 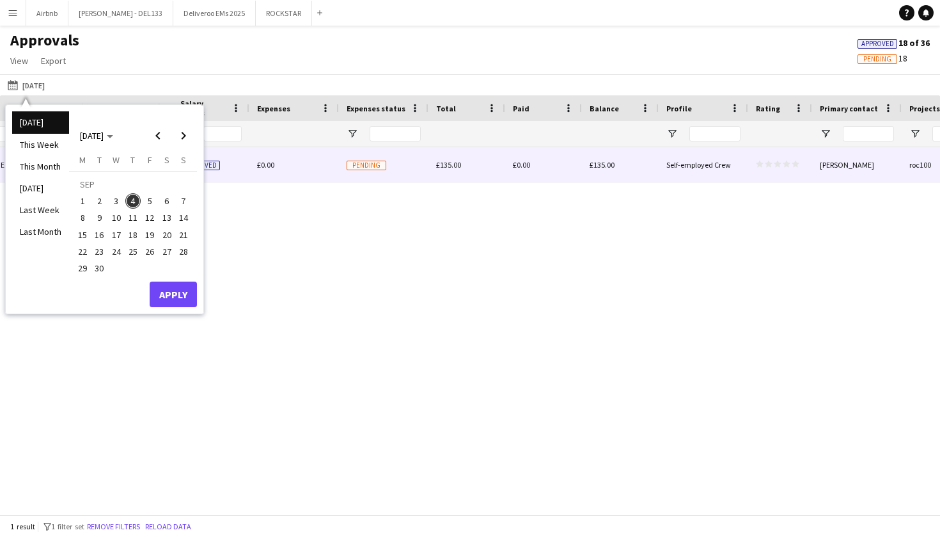 What do you see at coordinates (83, 201) in the screenshot?
I see `span: 1` at bounding box center [83, 201].